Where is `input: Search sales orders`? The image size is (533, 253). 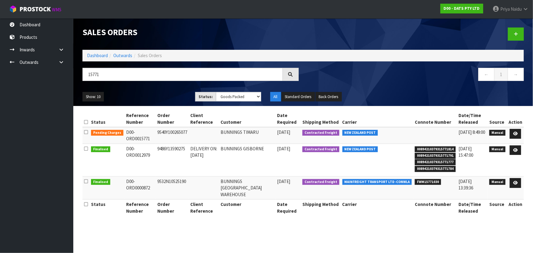 input: Search sales orders is located at coordinates (183, 74).